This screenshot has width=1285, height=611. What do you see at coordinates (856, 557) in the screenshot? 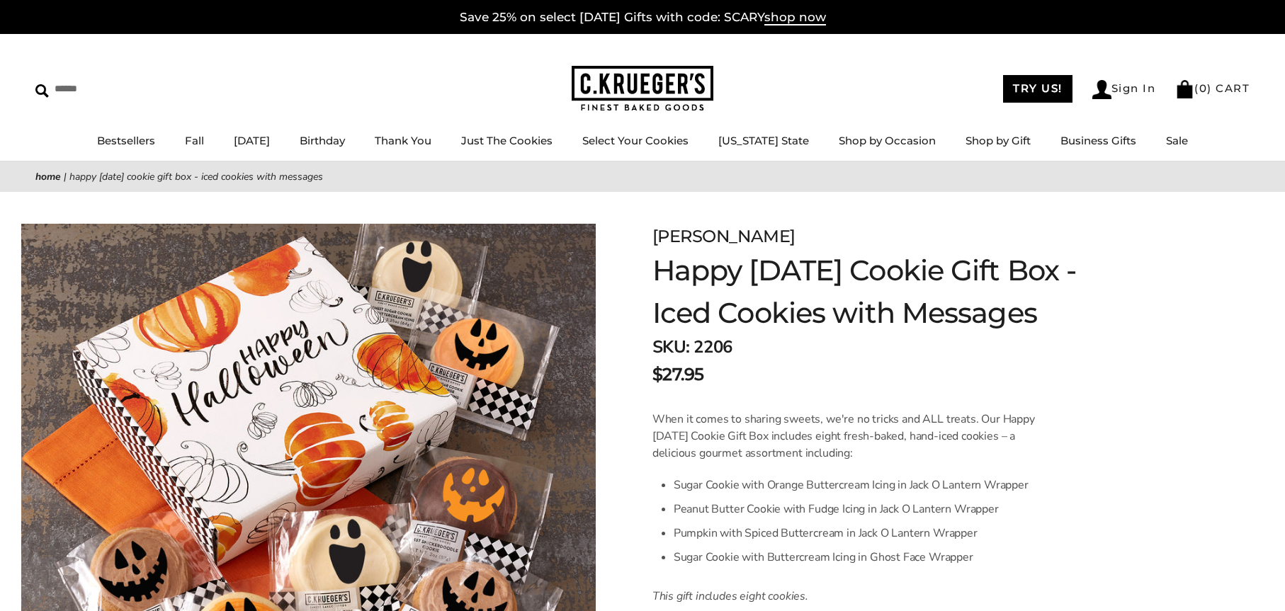
I see `li: Sugar Cookie with Buttercream Icing in Ghost Face Wrapper` at bounding box center [856, 557].